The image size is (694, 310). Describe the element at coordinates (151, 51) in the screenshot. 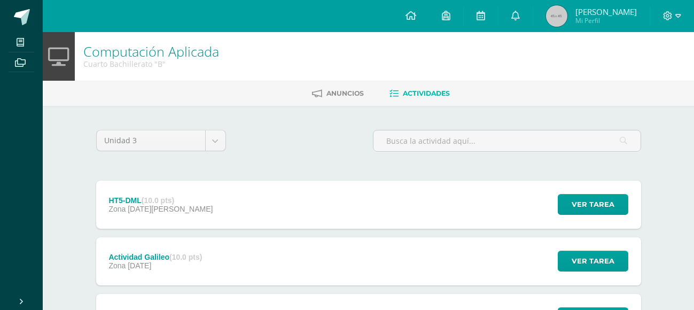

I see `h1: Computación Aplicada` at that location.